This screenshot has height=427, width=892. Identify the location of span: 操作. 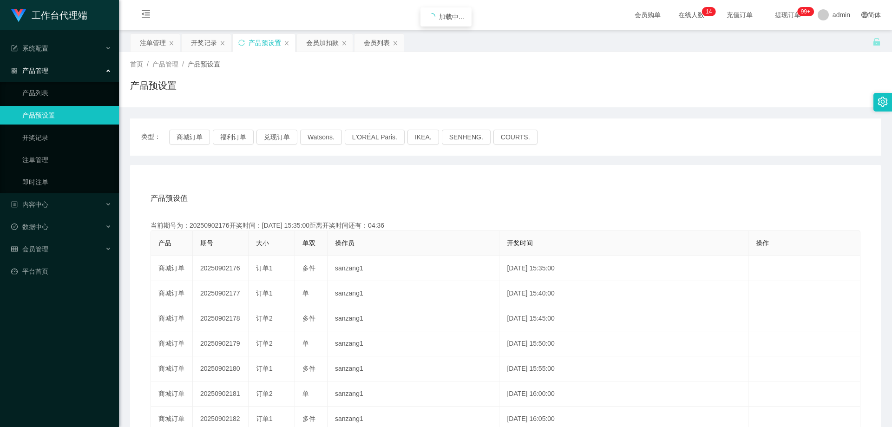
(762, 243).